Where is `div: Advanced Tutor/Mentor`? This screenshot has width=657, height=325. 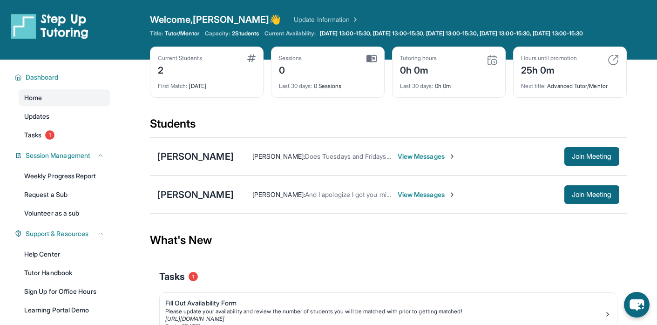
div: Advanced Tutor/Mentor is located at coordinates (570, 83).